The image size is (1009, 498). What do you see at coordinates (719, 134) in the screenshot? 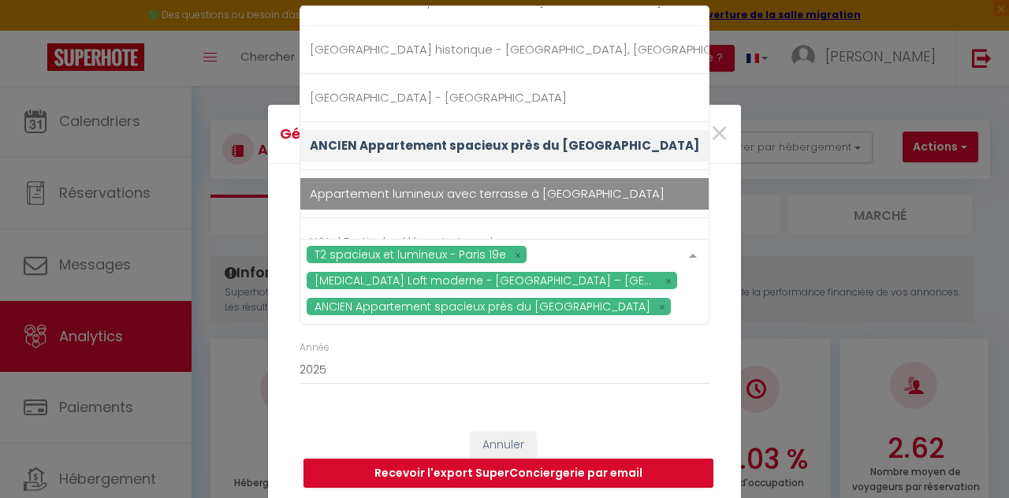
I see `button: Close` at bounding box center [719, 134].